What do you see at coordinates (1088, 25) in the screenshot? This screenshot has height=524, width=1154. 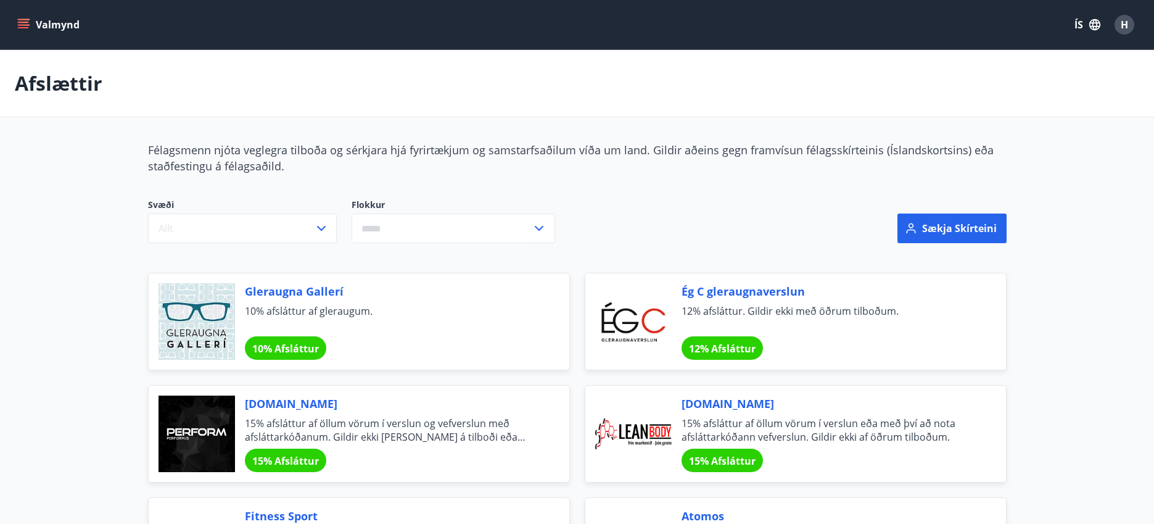 I see `button: ÍS` at bounding box center [1088, 25].